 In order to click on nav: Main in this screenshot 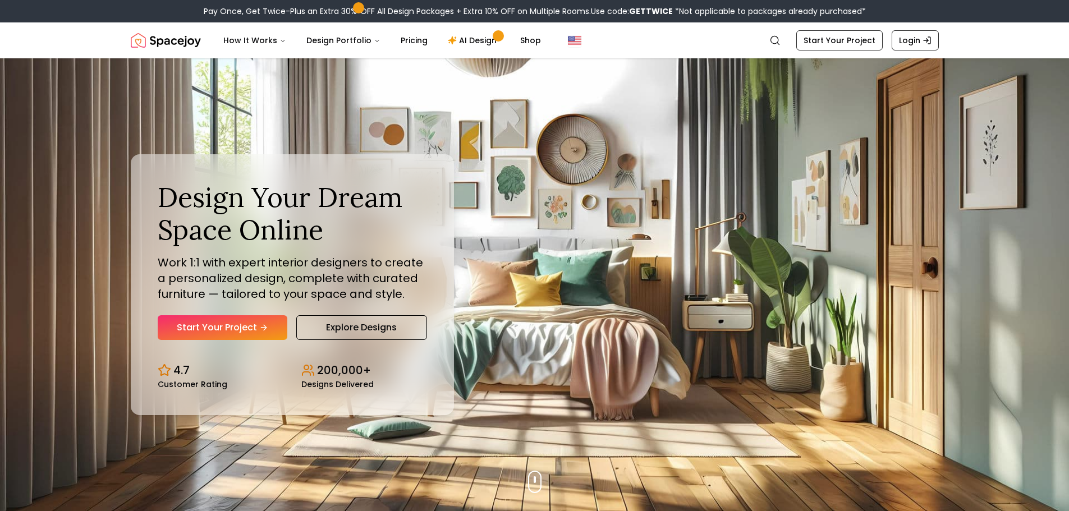, I will do `click(382, 40)`.